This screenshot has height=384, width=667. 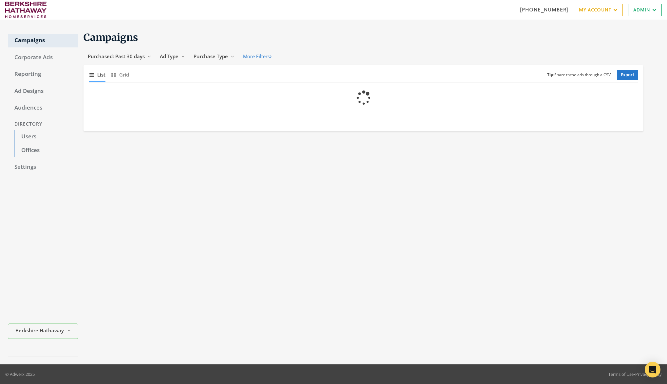 I want to click on small: Share these ads through a CSV., so click(x=579, y=75).